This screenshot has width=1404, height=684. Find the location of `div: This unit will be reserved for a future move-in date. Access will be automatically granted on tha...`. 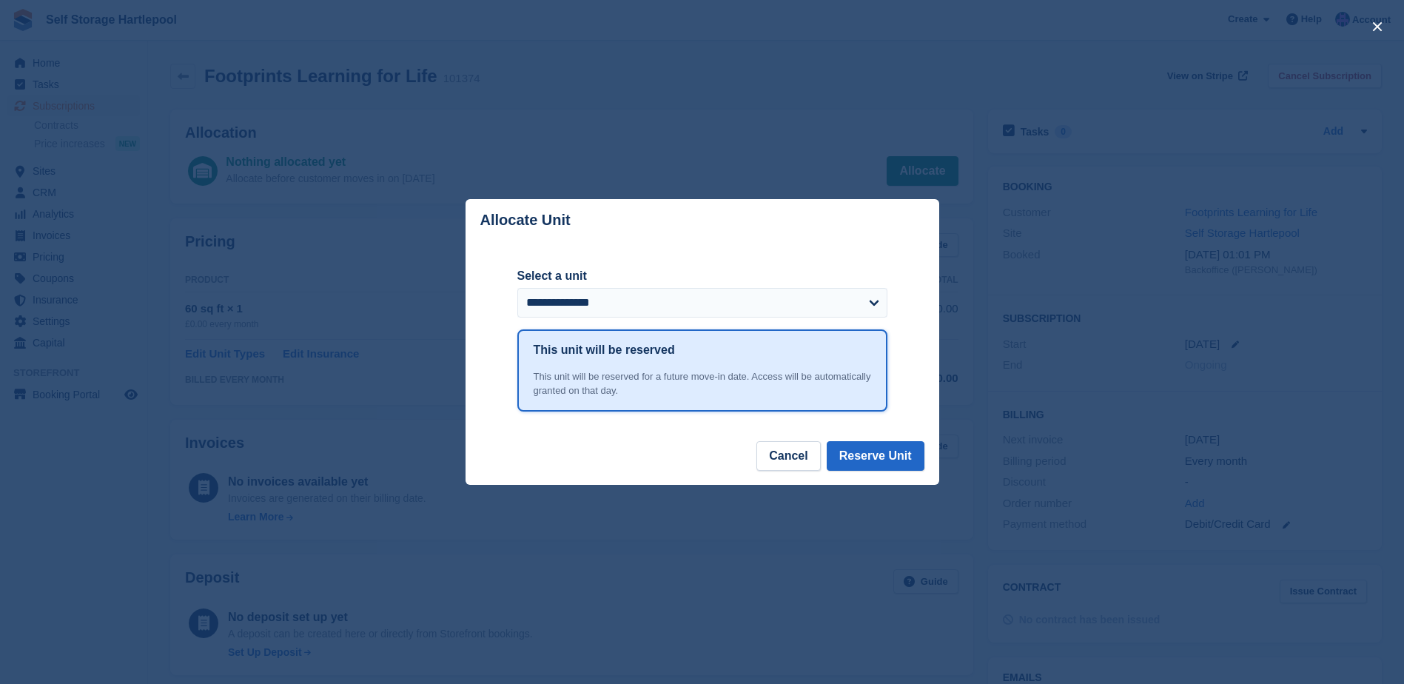

div: This unit will be reserved for a future move-in date. Access will be automatically granted on tha... is located at coordinates (702, 383).